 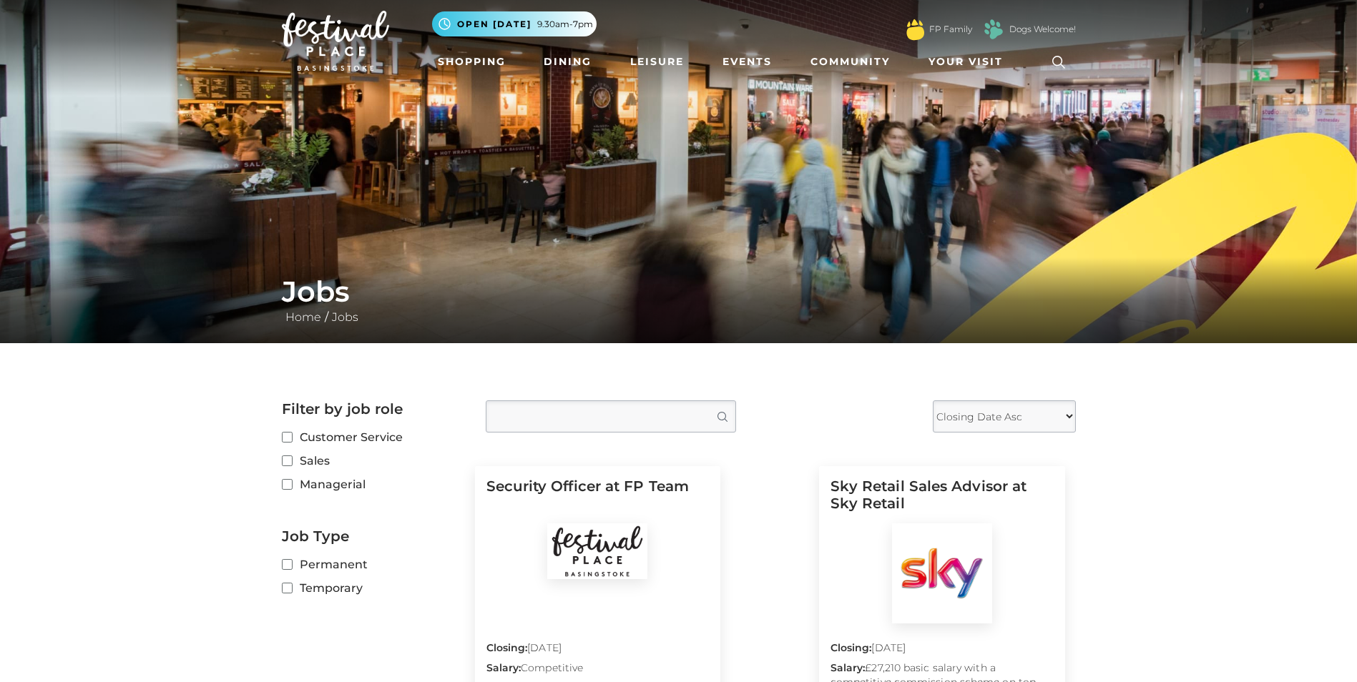 I want to click on label: Managerial, so click(x=373, y=484).